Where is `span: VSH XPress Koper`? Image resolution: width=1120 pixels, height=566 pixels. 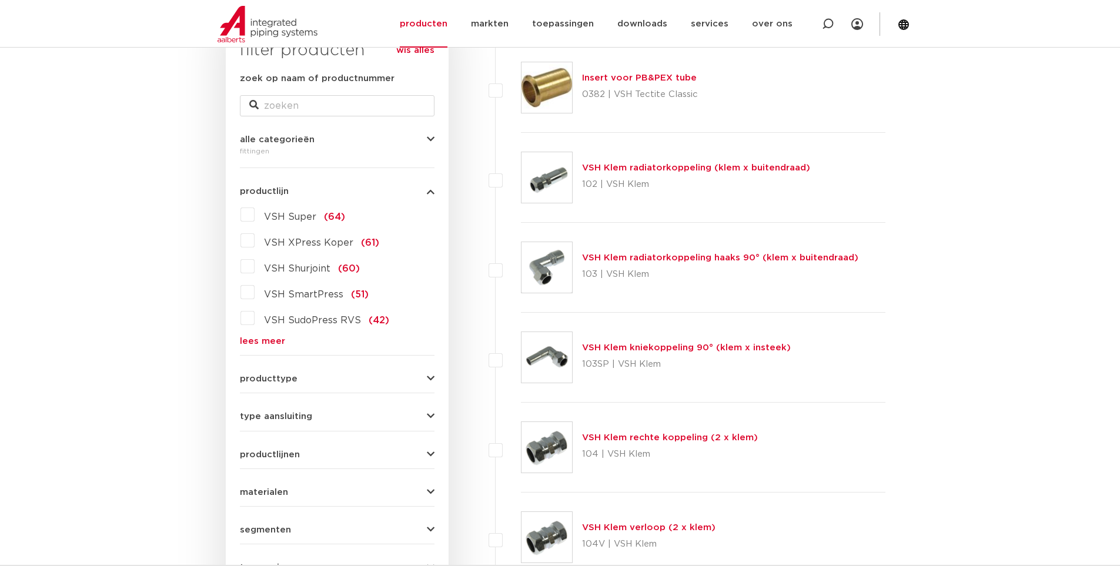 span: VSH XPress Koper is located at coordinates (309, 243).